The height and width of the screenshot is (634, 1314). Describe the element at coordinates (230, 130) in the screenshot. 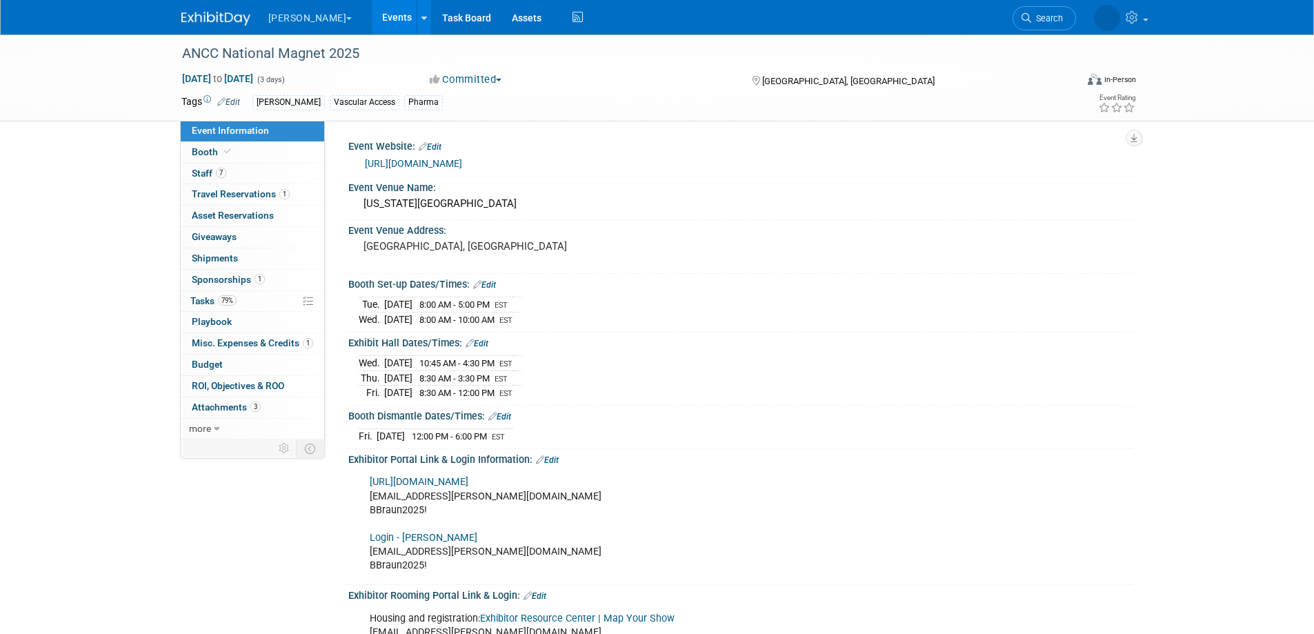

I see `span: Event Information` at that location.